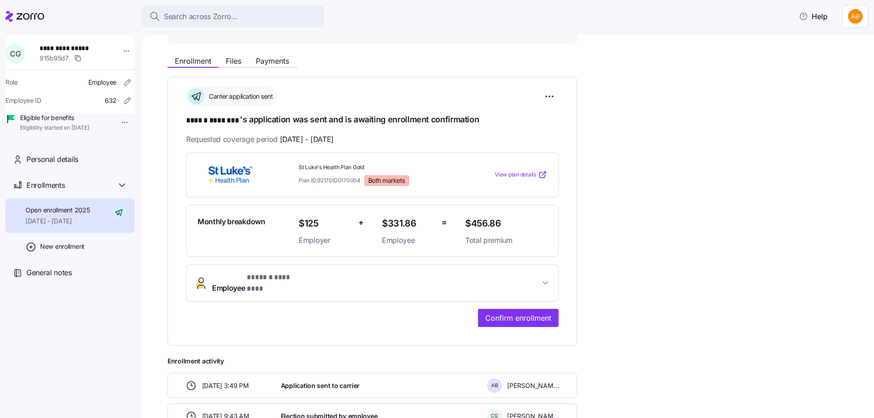 The image size is (874, 418). I want to click on span: Employee ID, so click(23, 101).